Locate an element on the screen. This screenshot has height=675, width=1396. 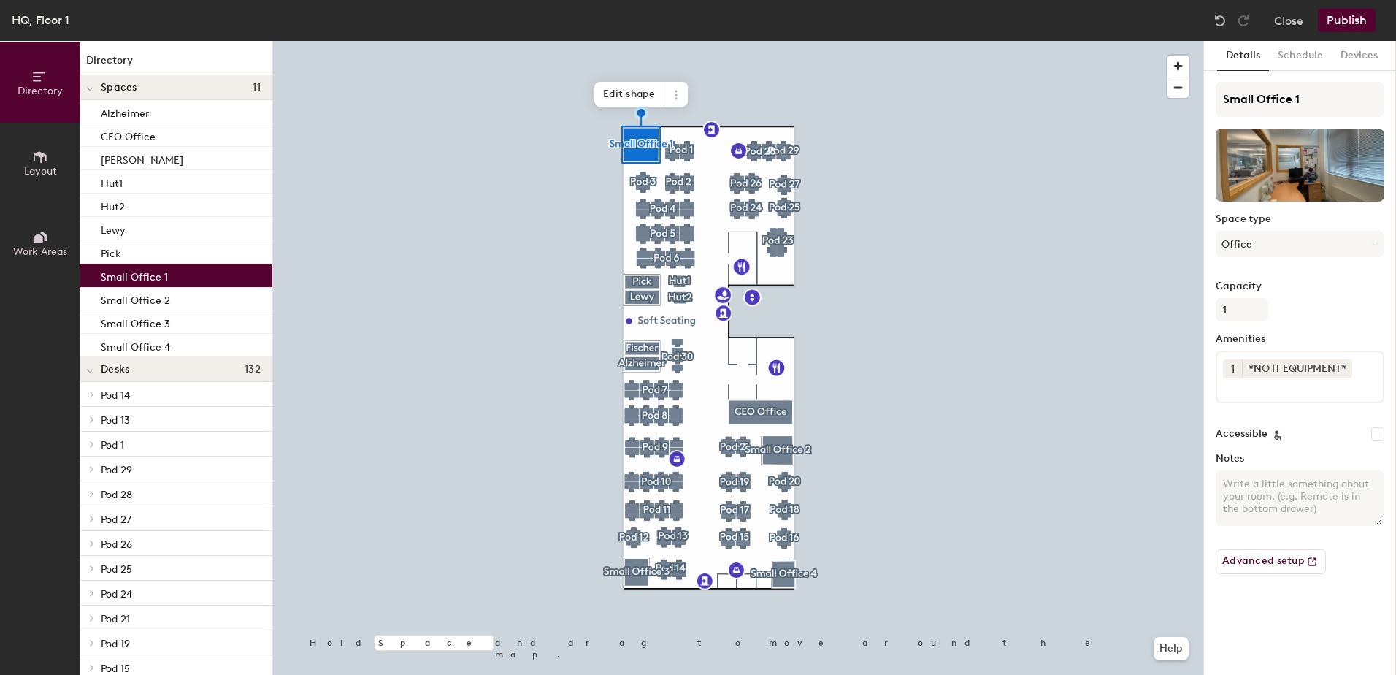
h1: Directory is located at coordinates (176, 64).